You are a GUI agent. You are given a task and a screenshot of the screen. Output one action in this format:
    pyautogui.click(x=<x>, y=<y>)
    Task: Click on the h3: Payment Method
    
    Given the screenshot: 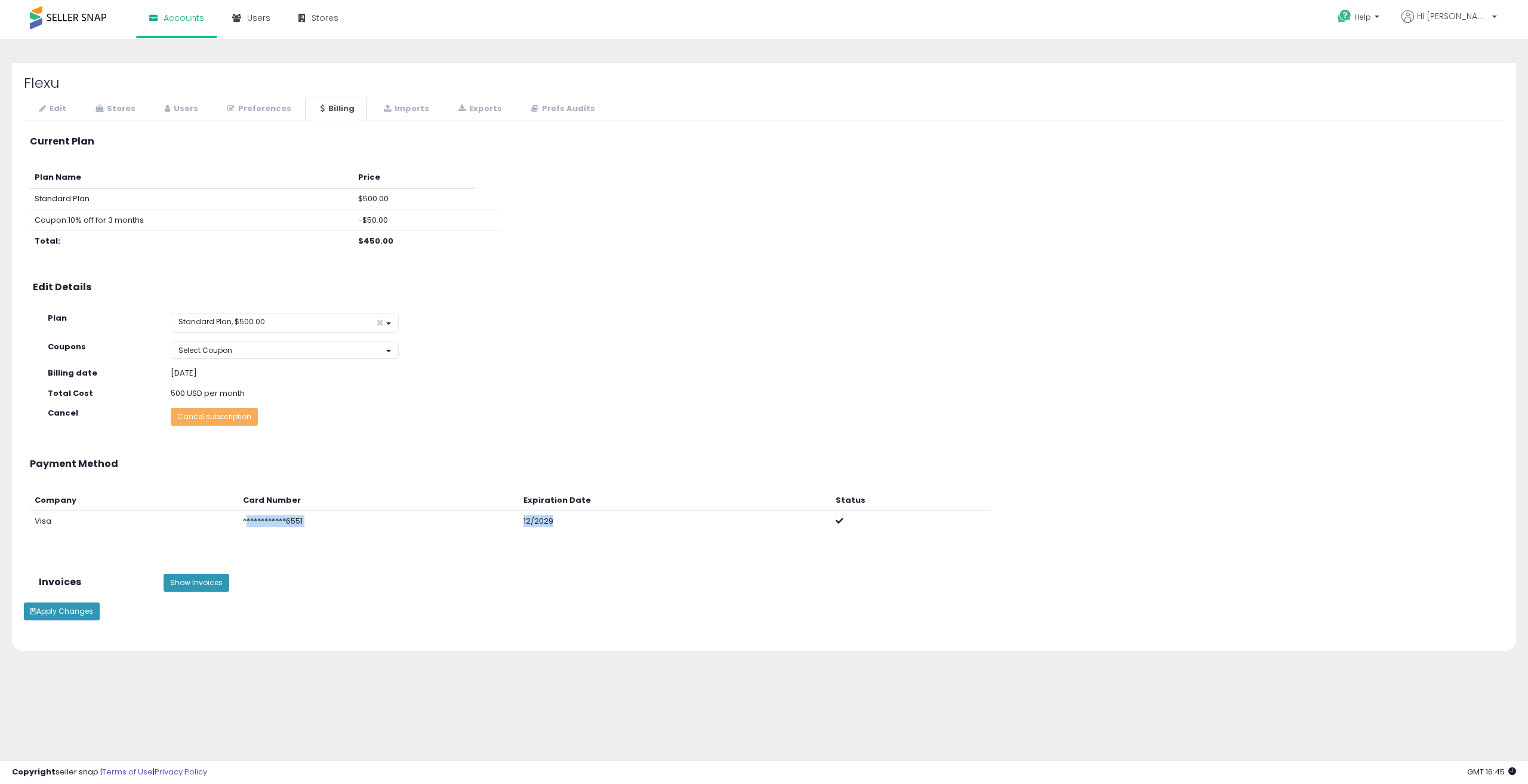 What is the action you would take?
    pyautogui.click(x=764, y=464)
    